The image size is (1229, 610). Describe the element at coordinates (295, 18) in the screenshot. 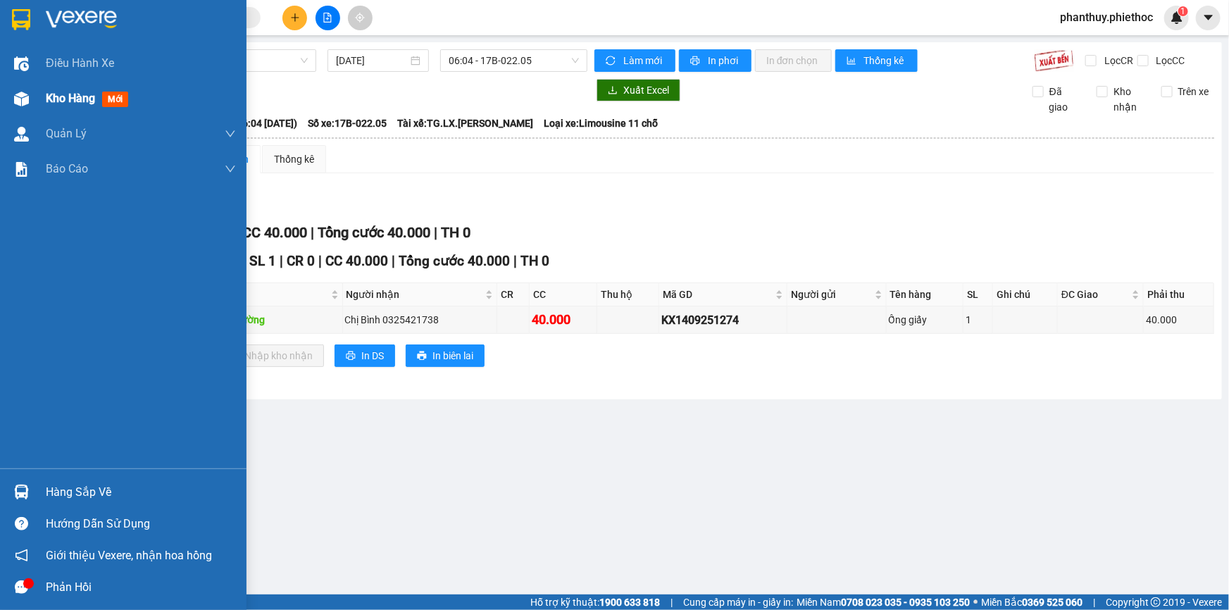

I see `span: plus` at that location.